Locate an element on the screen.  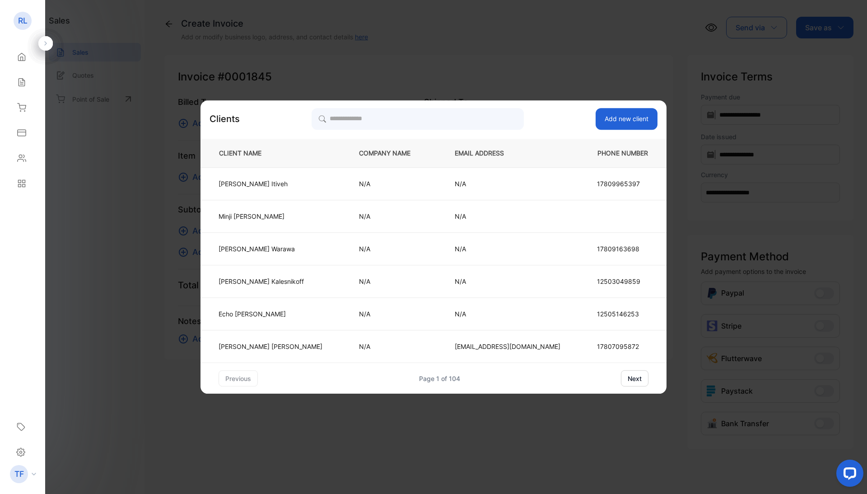
button: Add new client is located at coordinates (626, 119).